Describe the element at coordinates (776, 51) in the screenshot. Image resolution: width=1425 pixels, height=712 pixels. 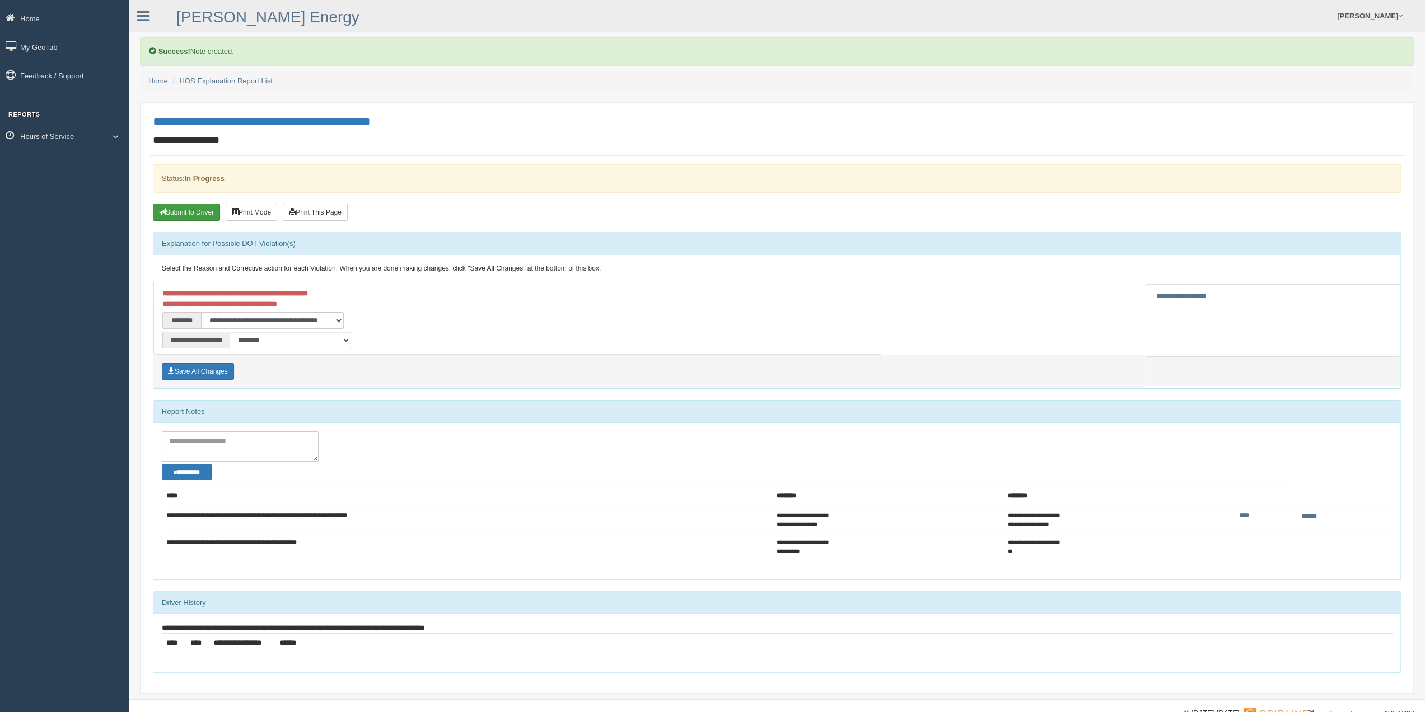
I see `div: Note created.` at that location.